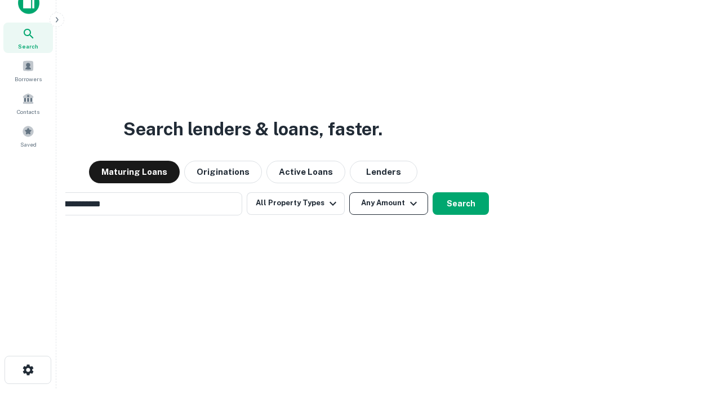 The height and width of the screenshot is (406, 721). I want to click on button: Lenders, so click(384, 172).